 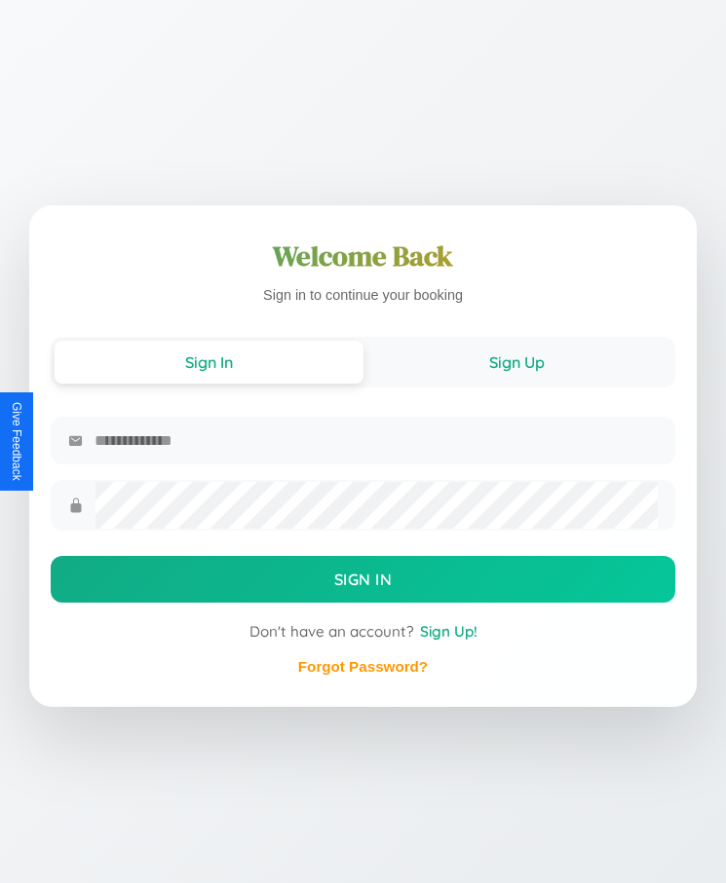 What do you see at coordinates (17, 441) in the screenshot?
I see `div: Give Feedback` at bounding box center [17, 441].